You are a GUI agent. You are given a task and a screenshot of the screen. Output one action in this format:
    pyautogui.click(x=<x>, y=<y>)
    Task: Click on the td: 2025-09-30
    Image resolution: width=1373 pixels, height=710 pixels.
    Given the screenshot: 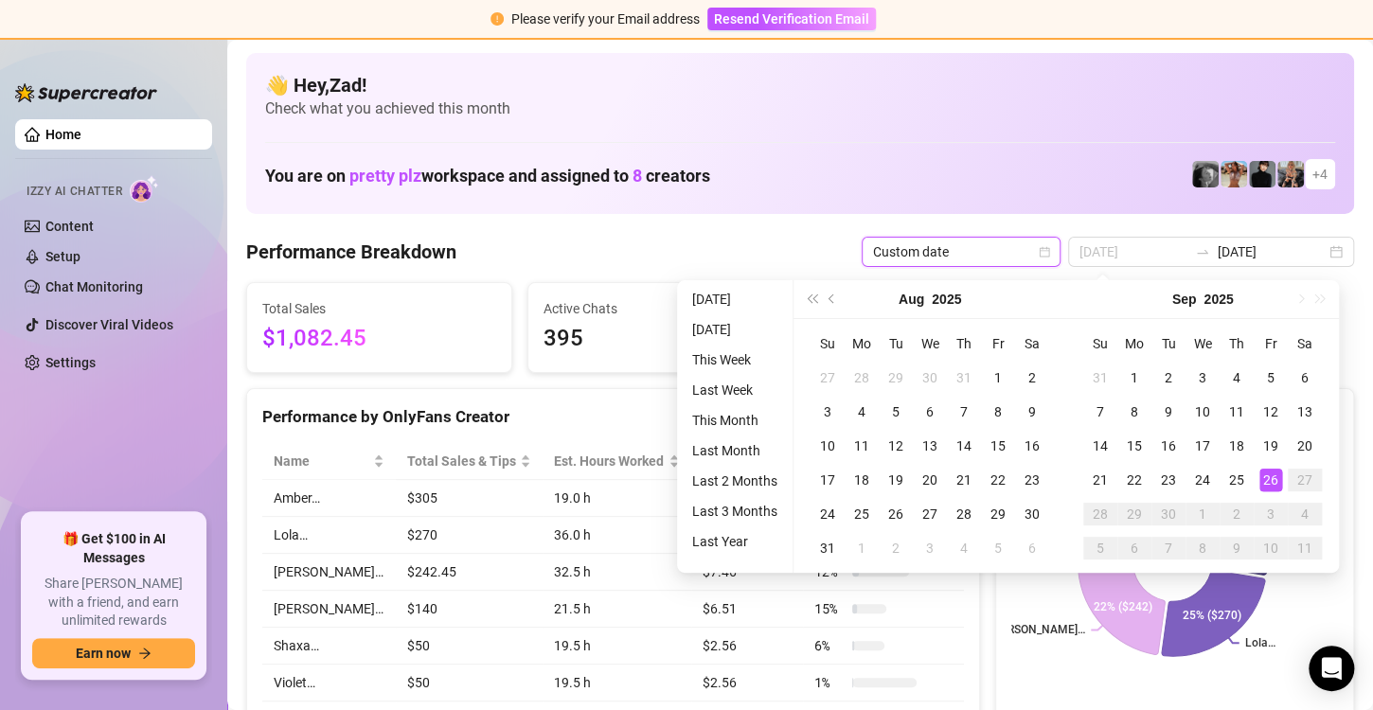 What is the action you would take?
    pyautogui.click(x=1168, y=514)
    